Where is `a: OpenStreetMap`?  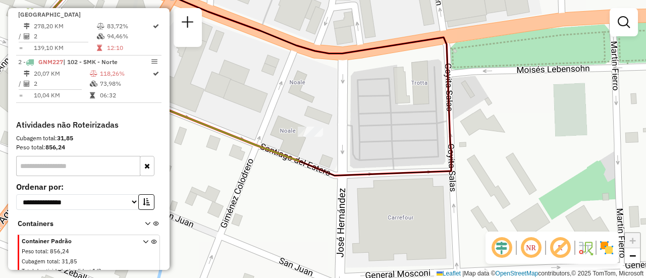
a: OpenStreetMap is located at coordinates (517, 274).